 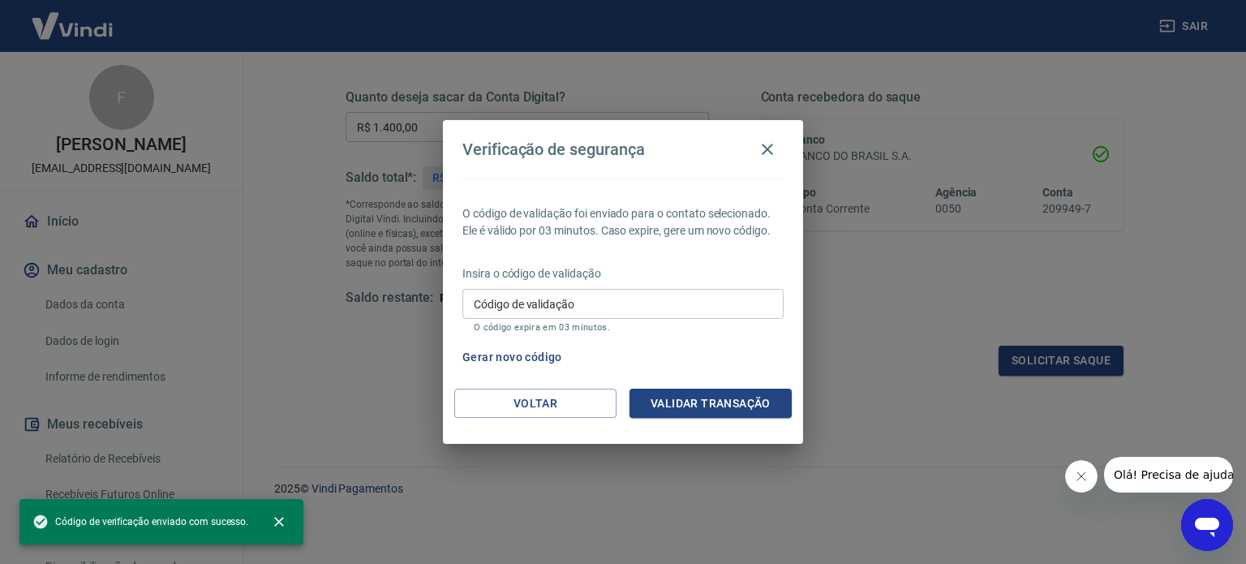 I want to click on button: Validar transação, so click(x=711, y=403).